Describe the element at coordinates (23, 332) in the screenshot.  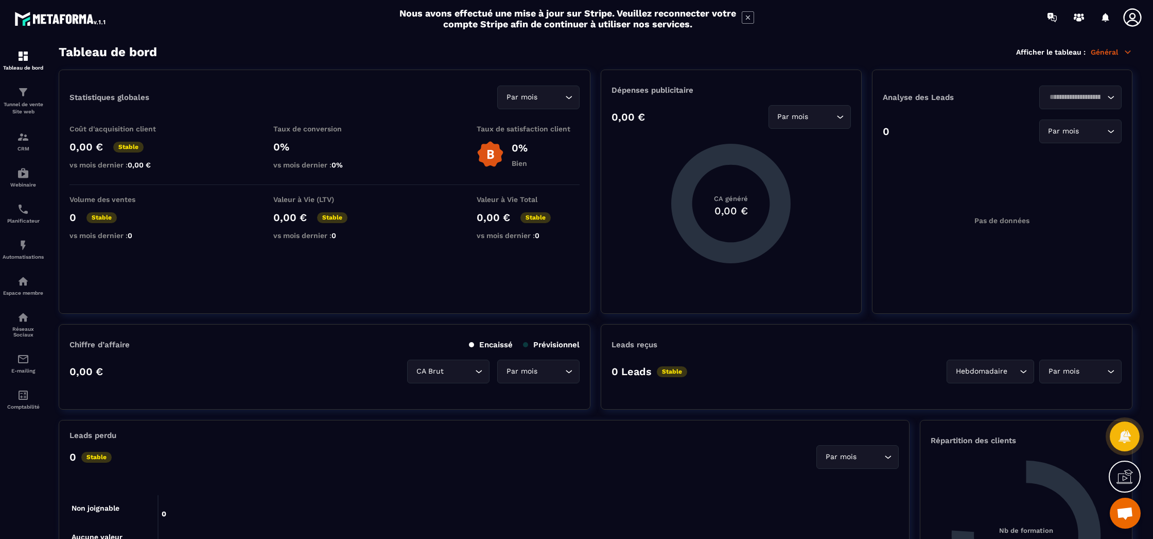
I see `p: Réseaux Sociaux` at that location.